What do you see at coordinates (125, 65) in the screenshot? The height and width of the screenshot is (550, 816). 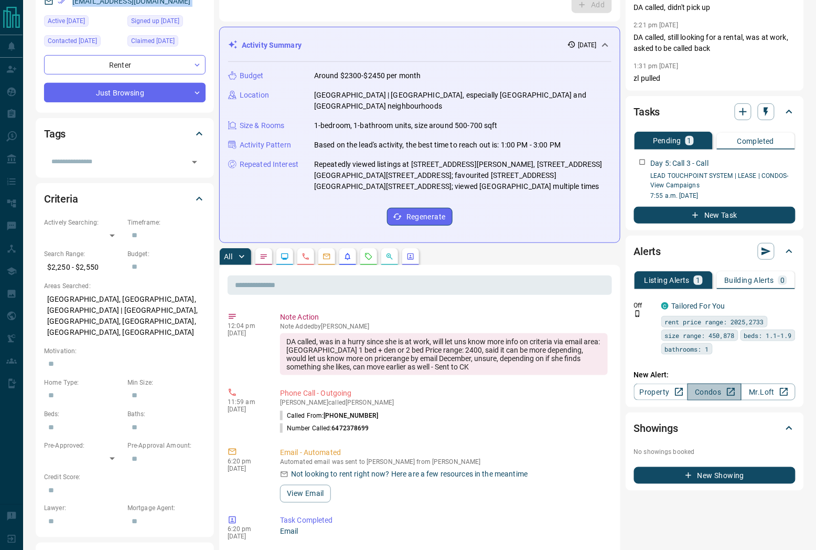 I see `div: Renter` at bounding box center [125, 65].